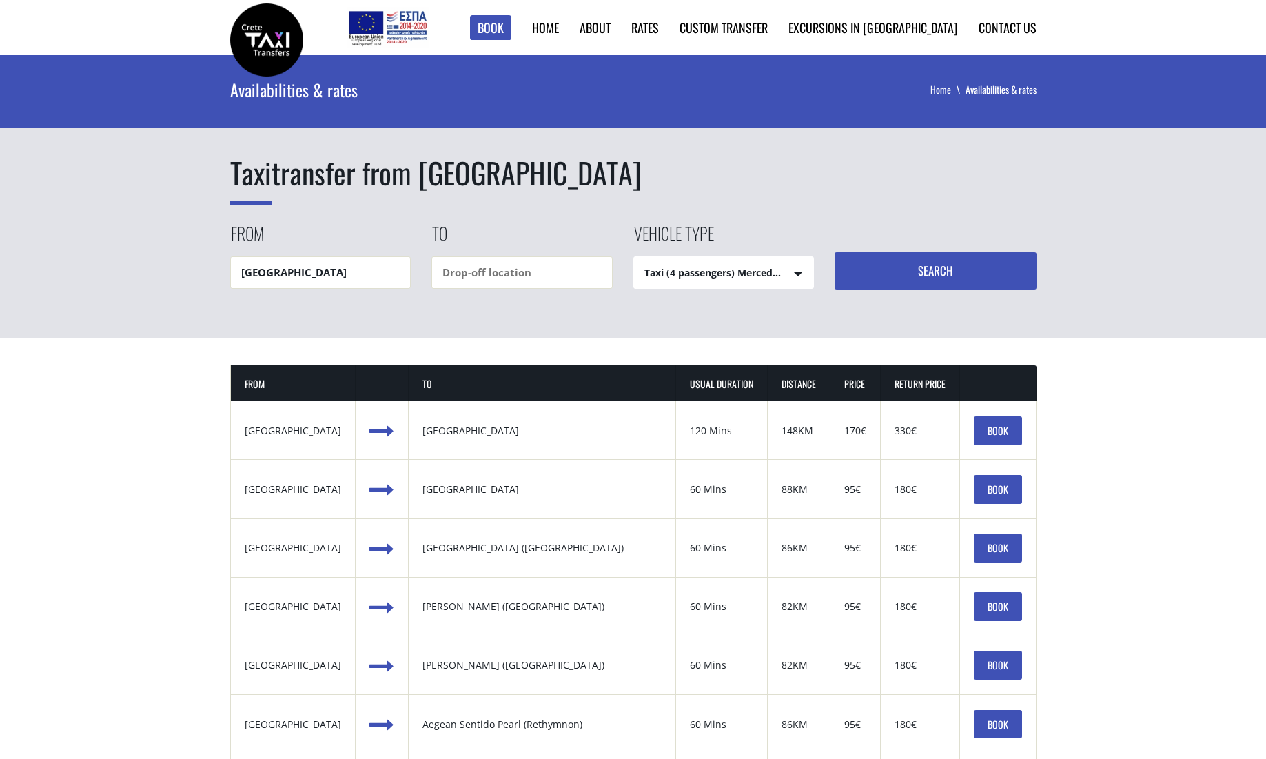 The width and height of the screenshot is (1266, 759). I want to click on span: Taxi (4 passengers) Mercedes E Class, so click(724, 273).